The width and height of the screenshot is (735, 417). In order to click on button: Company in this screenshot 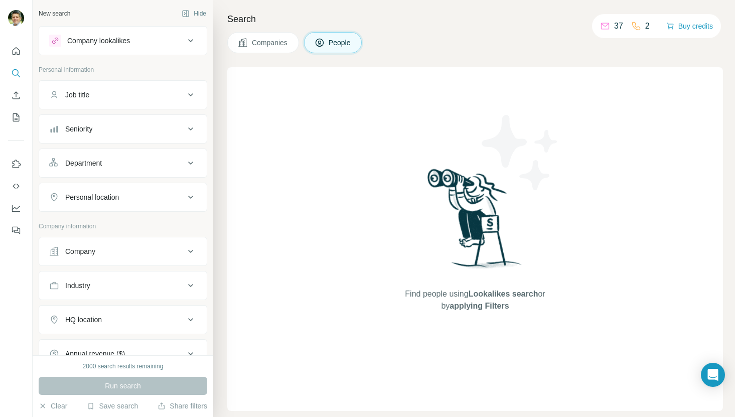, I will do `click(123, 251)`.